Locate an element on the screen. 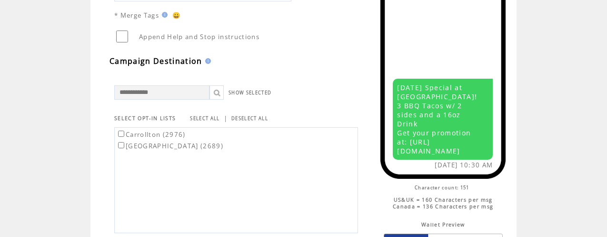  span: * Merge Tags is located at coordinates (137, 15).